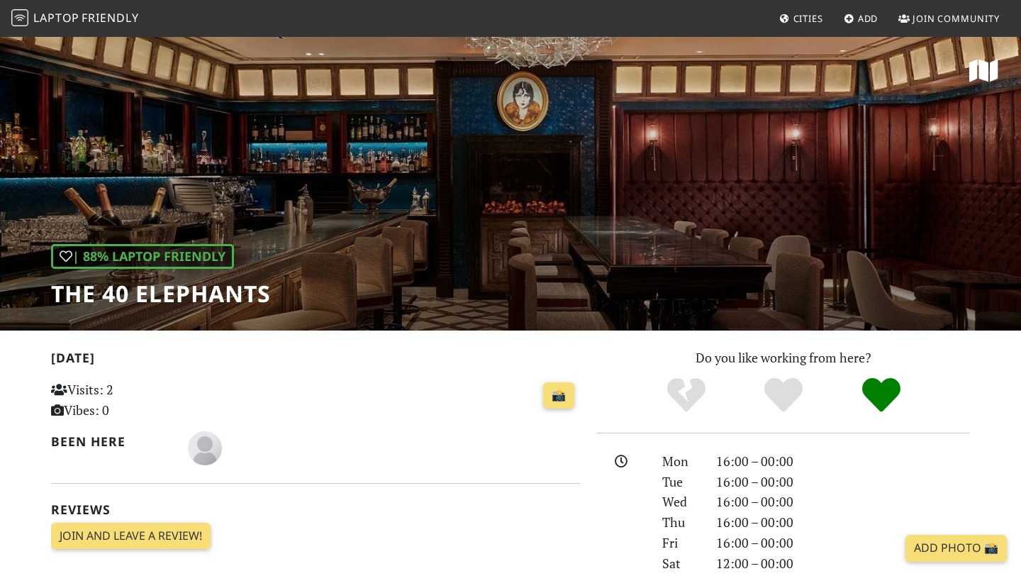 This screenshot has width=1021, height=576. What do you see at coordinates (784, 395) in the screenshot?
I see `div: Yes` at bounding box center [784, 395].